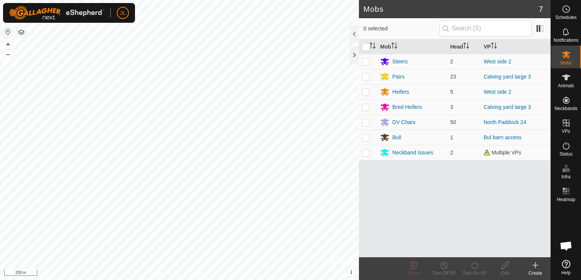 The height and width of the screenshot is (280, 581). What do you see at coordinates (565, 177) in the screenshot?
I see `span: Infra` at bounding box center [565, 177].